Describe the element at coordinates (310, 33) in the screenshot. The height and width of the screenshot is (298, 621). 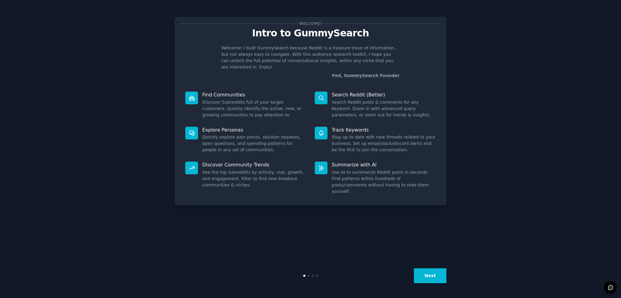
I see `p: Intro to GummySearch` at that location.